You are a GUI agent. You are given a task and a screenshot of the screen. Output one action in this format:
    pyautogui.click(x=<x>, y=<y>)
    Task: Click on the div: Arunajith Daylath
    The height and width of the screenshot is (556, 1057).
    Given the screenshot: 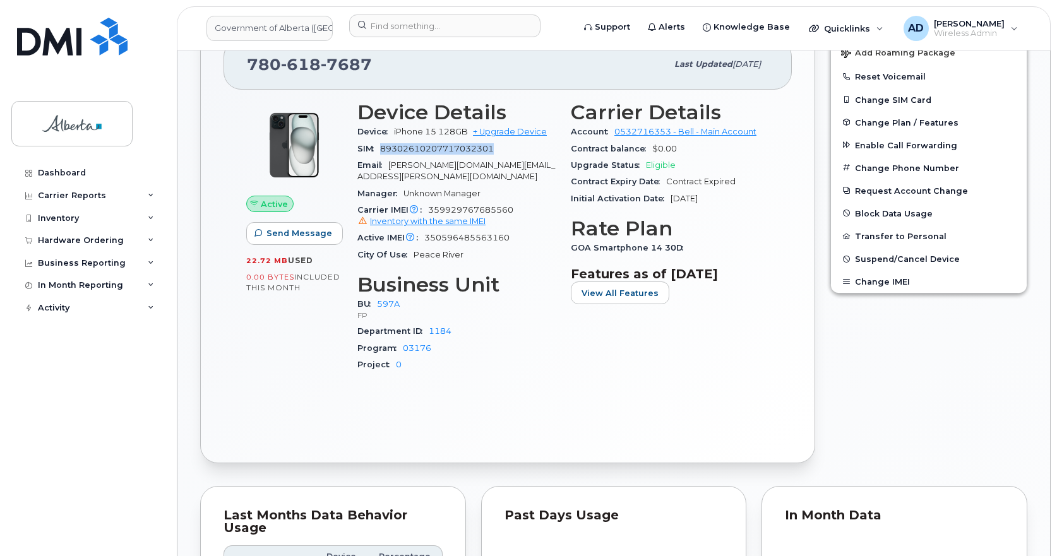 What is the action you would take?
    pyautogui.click(x=960, y=28)
    